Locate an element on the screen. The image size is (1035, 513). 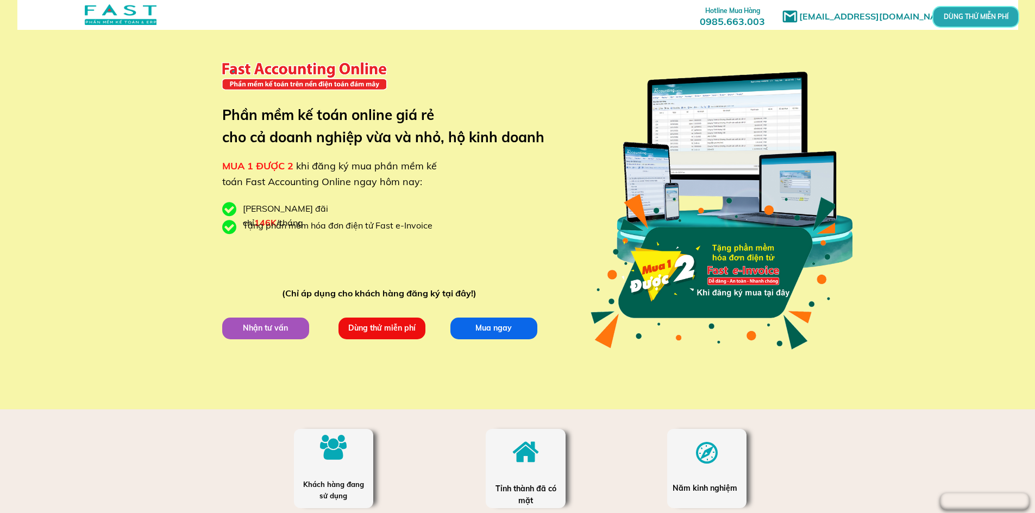
span: 146K is located at coordinates (265, 223).